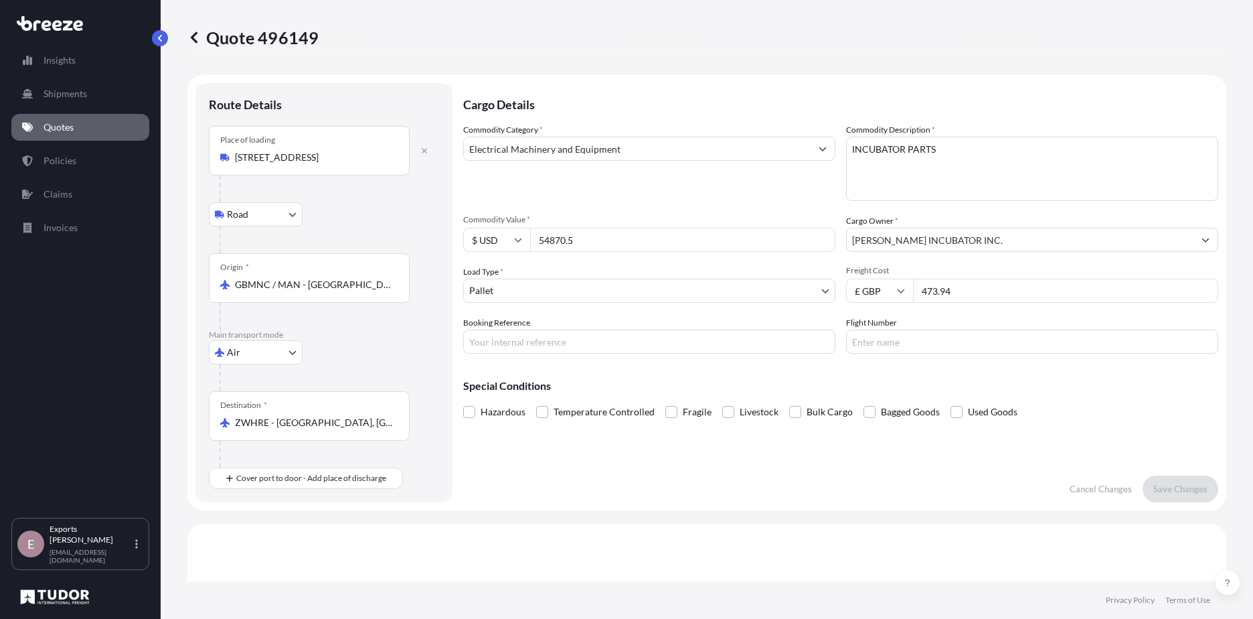  I want to click on p: Insights, so click(60, 60).